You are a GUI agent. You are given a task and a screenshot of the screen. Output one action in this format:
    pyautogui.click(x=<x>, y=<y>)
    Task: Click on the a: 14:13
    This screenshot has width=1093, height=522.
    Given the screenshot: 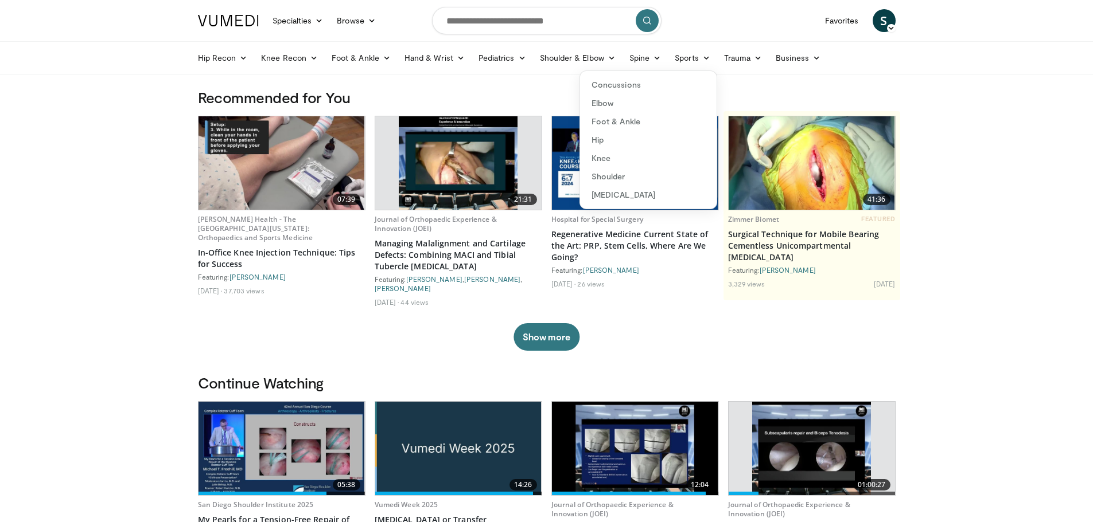 What is the action you would take?
    pyautogui.click(x=635, y=163)
    